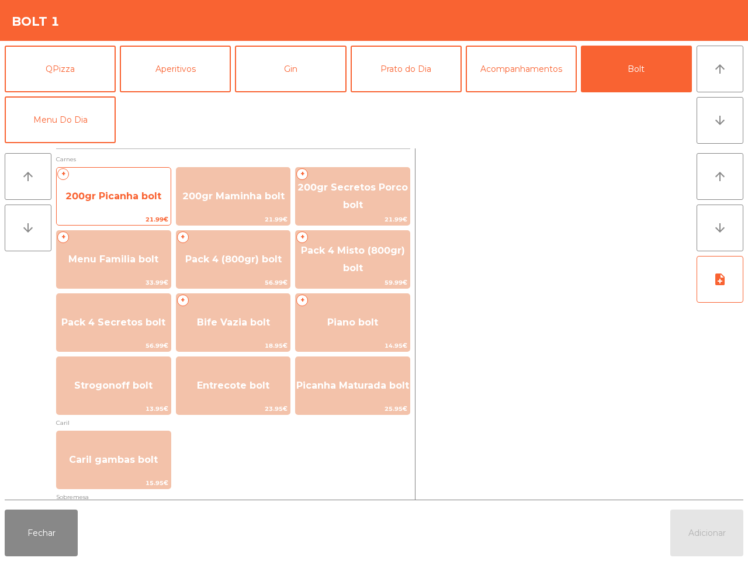  I want to click on span: 13.95€, so click(113, 408).